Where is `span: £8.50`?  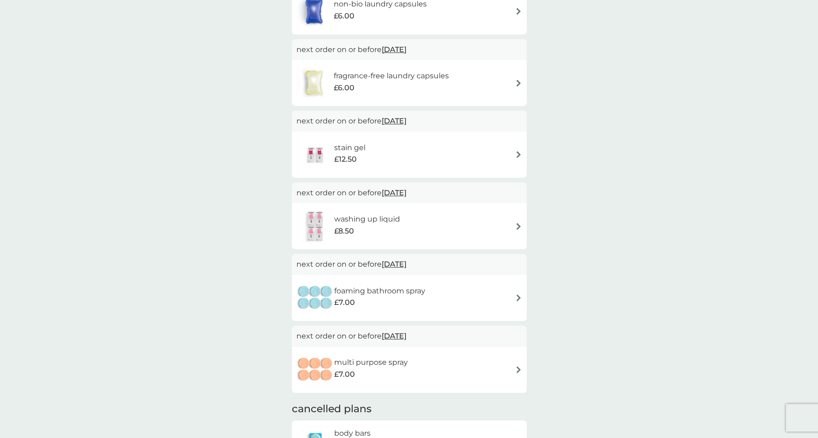
span: £8.50 is located at coordinates (344, 231).